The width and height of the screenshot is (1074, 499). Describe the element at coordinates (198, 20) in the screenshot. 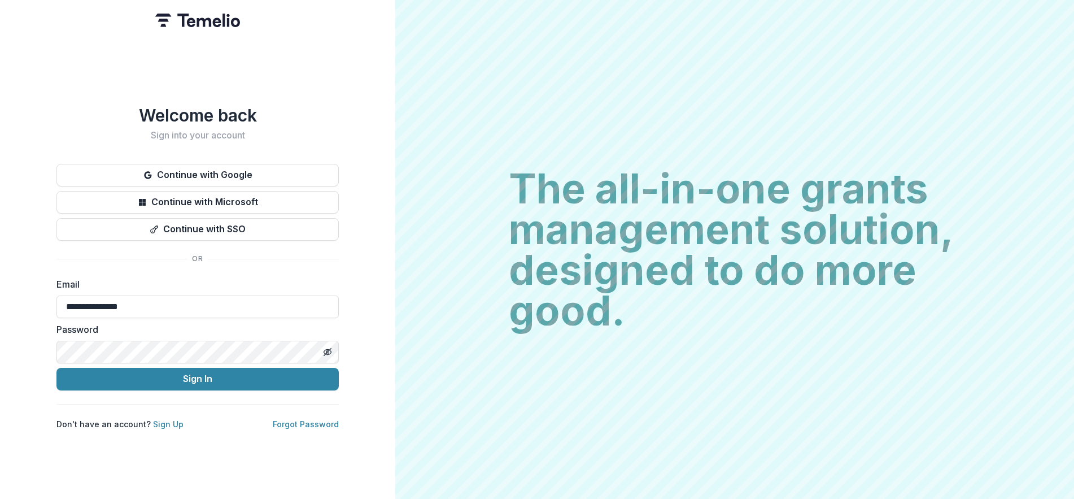

I see `img: Temelio` at that location.